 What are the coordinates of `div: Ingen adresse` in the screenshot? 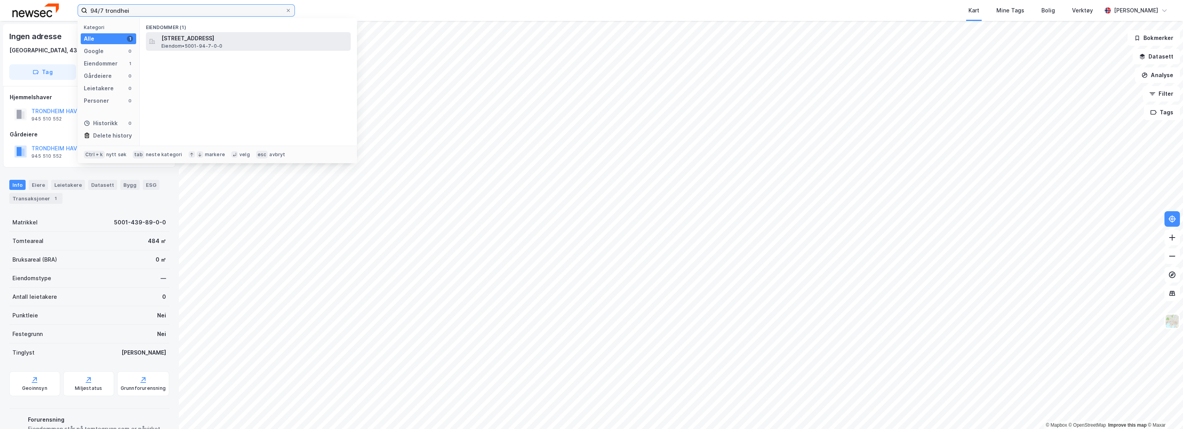 It's located at (36, 36).